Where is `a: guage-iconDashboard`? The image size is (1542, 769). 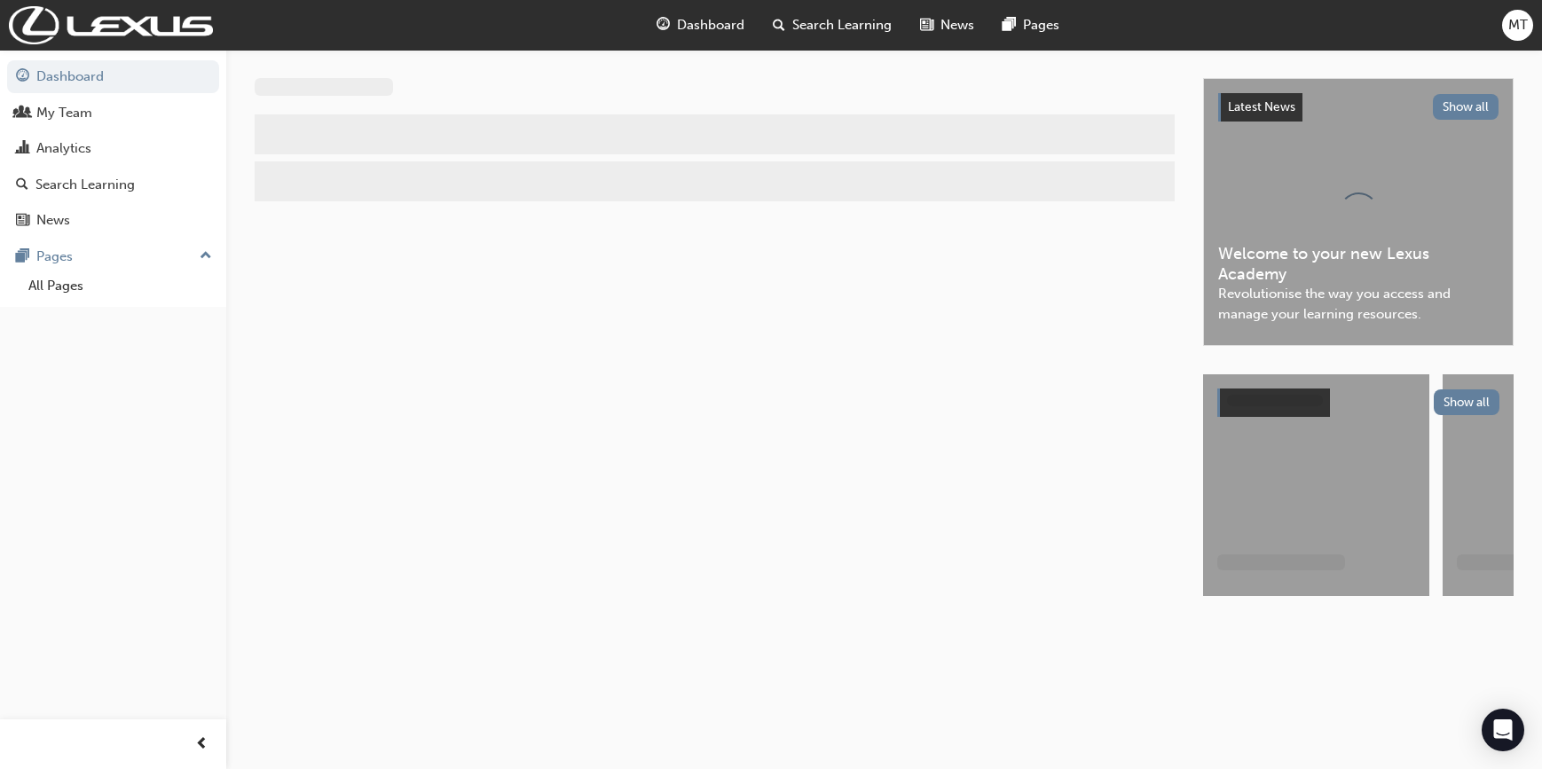 a: guage-iconDashboard is located at coordinates (700, 25).